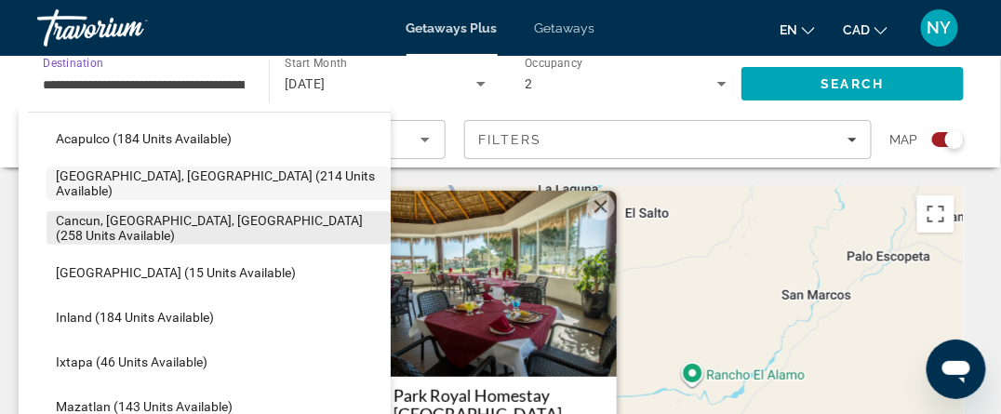 The height and width of the screenshot is (414, 1001). What do you see at coordinates (130, 28) in the screenshot?
I see `a: Travorium` at bounding box center [130, 28].